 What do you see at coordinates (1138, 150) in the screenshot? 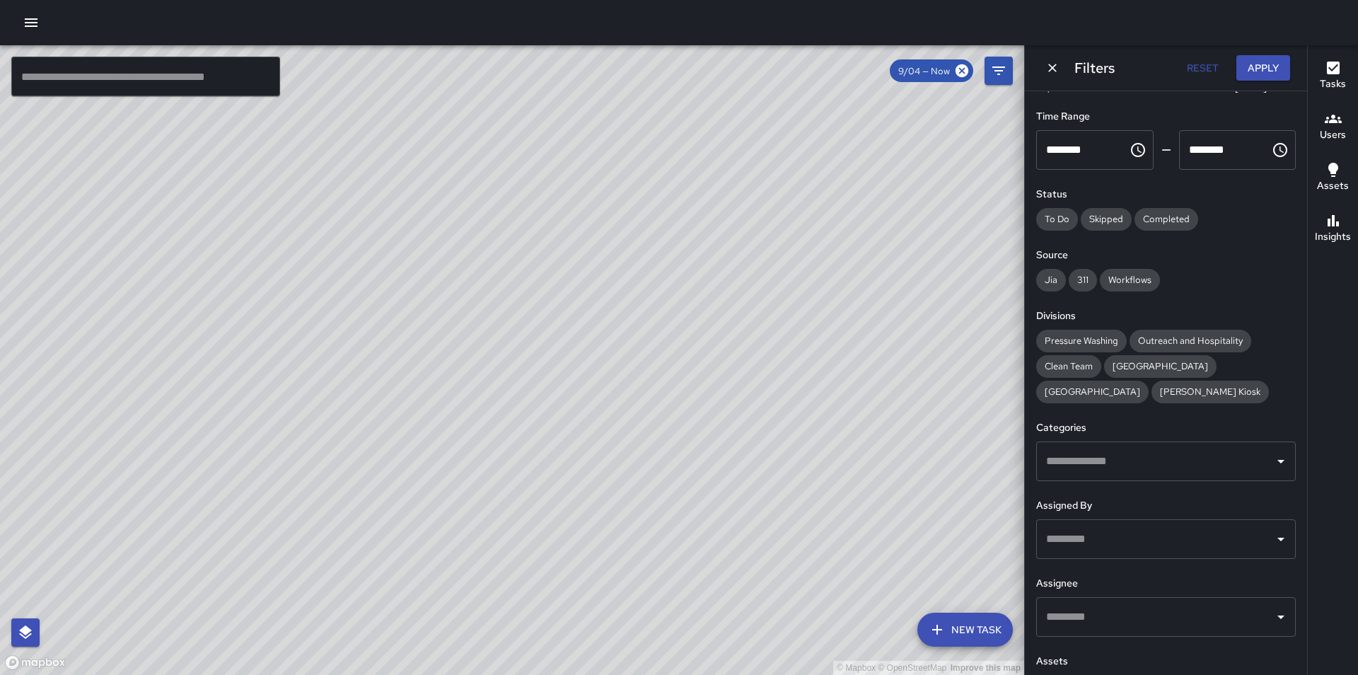
I see `button: Choose time, selected time is 12:00 AM` at bounding box center [1138, 150].